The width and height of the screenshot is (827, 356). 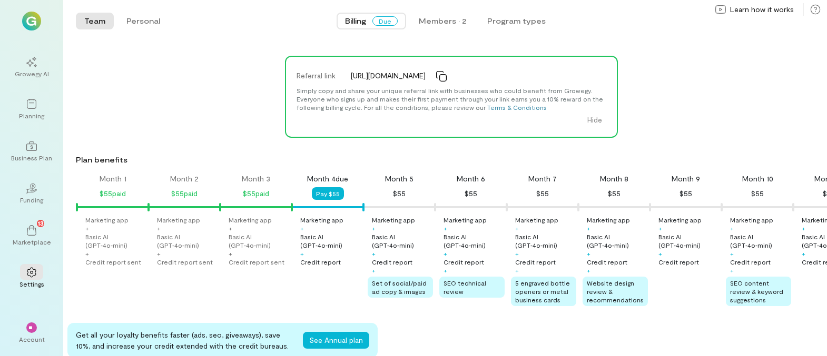 I want to click on a: Marketplace, so click(x=32, y=236).